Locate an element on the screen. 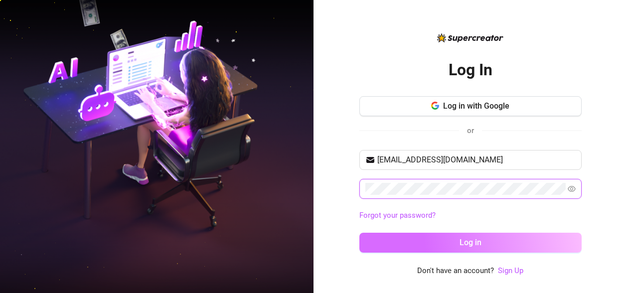  input: Your email is located at coordinates (477, 160).